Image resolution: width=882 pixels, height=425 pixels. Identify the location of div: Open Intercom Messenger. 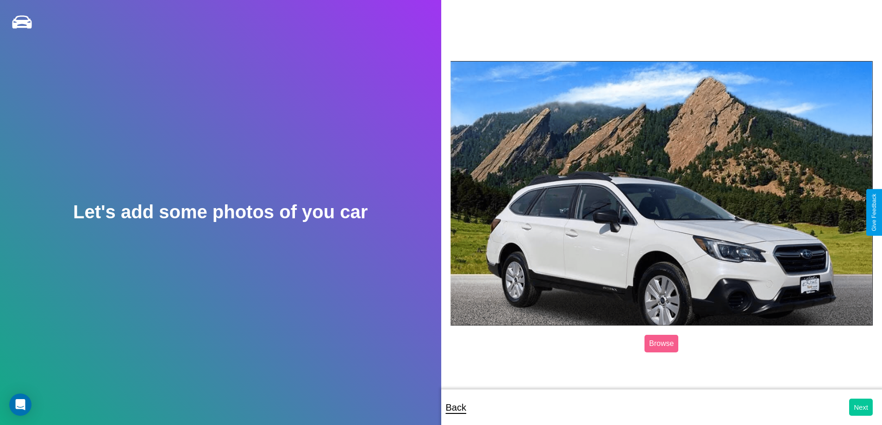
(20, 405).